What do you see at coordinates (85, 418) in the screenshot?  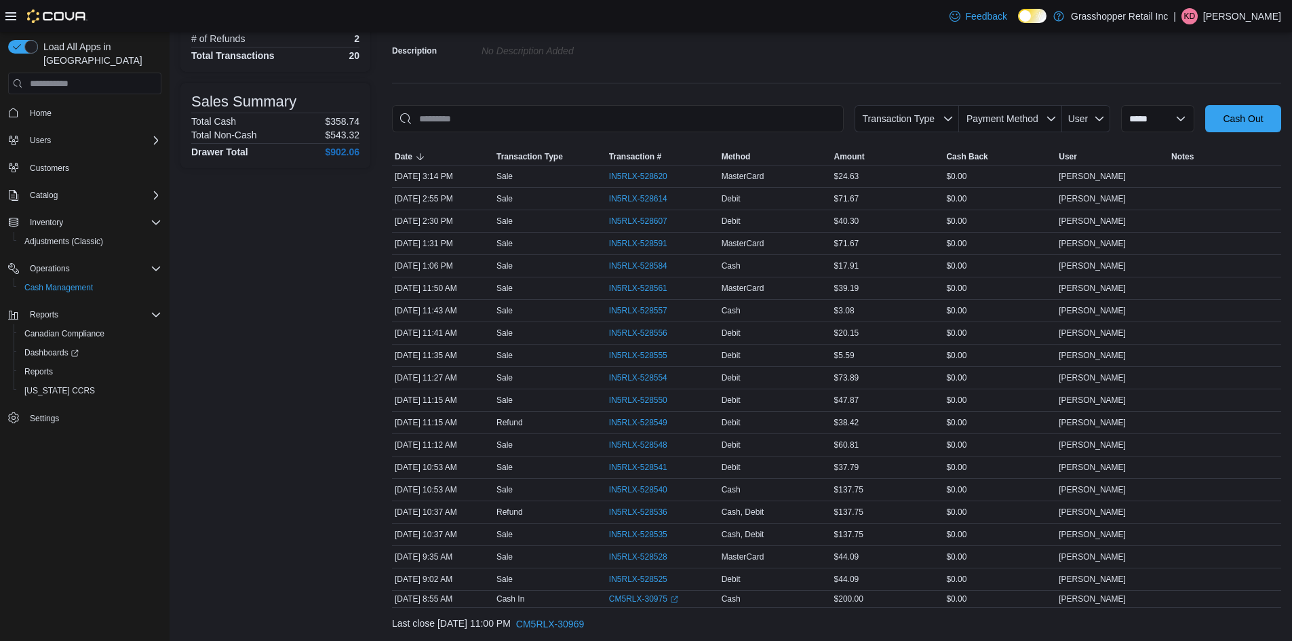 I see `button: Settings` at bounding box center [85, 418].